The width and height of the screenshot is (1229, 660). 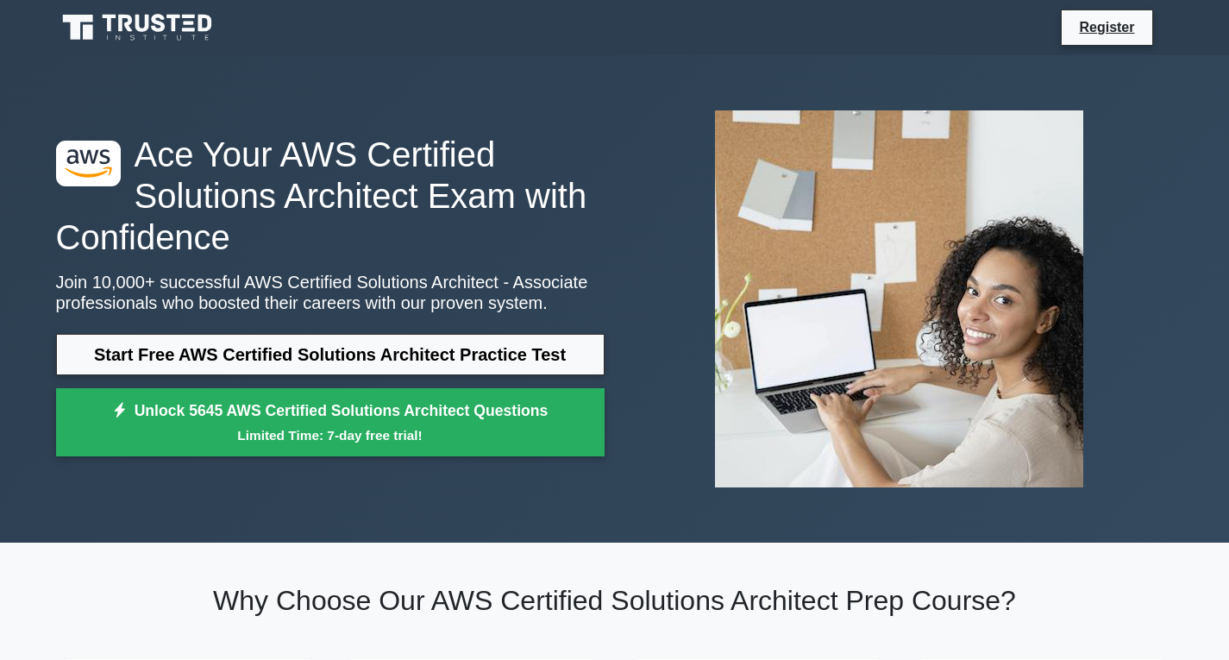 What do you see at coordinates (615, 600) in the screenshot?
I see `h2: Why Choose Our AWS Certified Solutions Architect Prep Course?` at bounding box center [615, 600].